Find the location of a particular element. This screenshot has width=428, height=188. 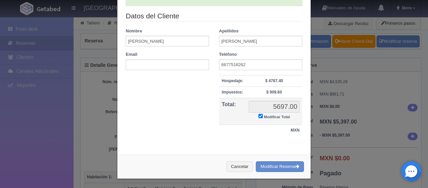

button: Modificar Reserva is located at coordinates (280, 167).